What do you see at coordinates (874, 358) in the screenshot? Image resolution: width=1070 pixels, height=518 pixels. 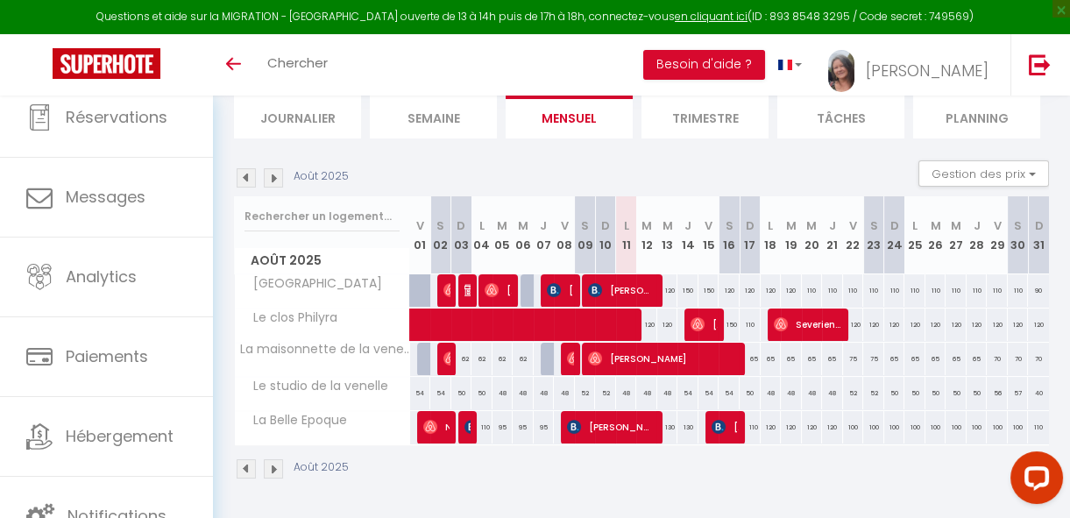 I see `div: 75` at bounding box center [874, 358].